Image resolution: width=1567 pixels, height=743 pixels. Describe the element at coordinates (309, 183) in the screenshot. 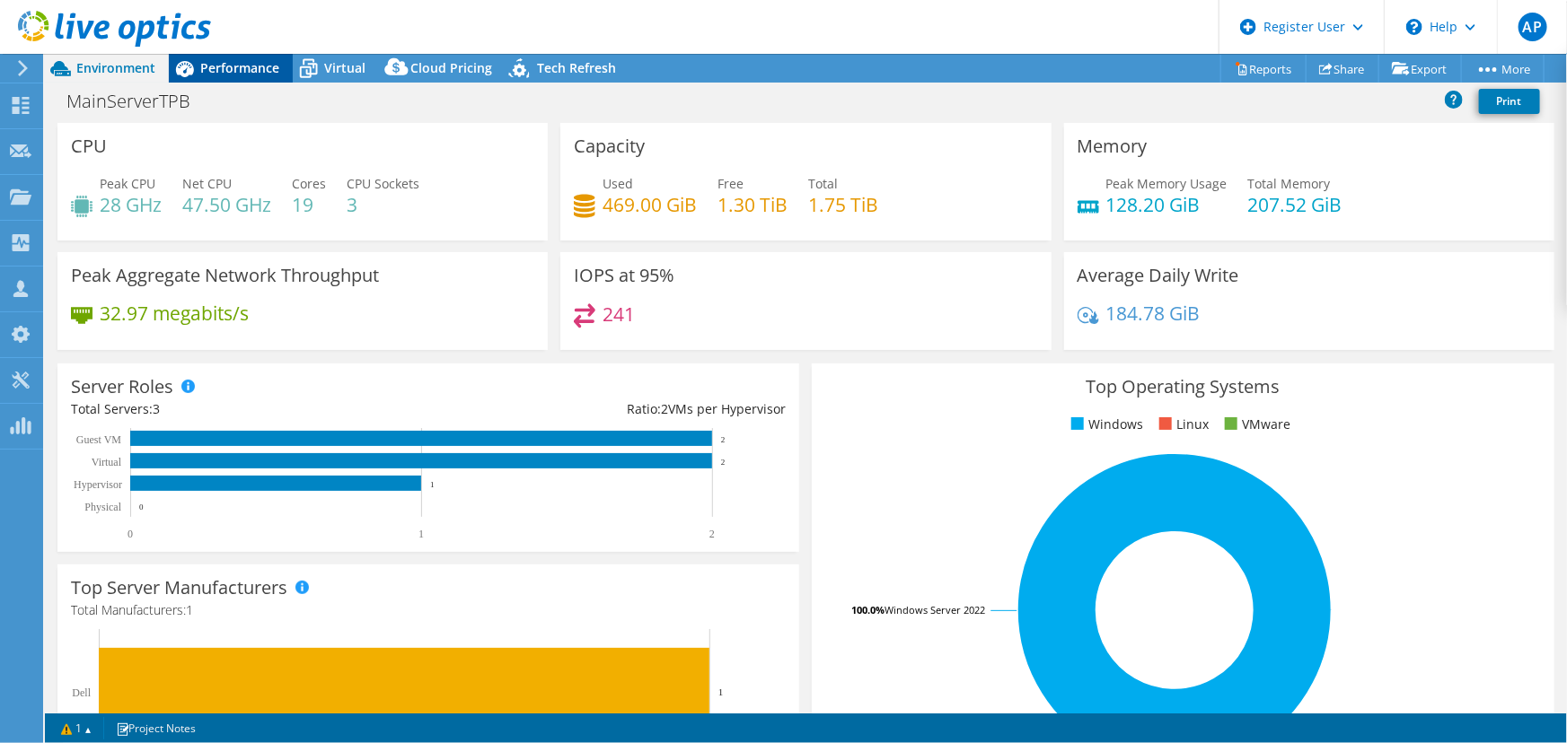

I see `span: Cores` at that location.